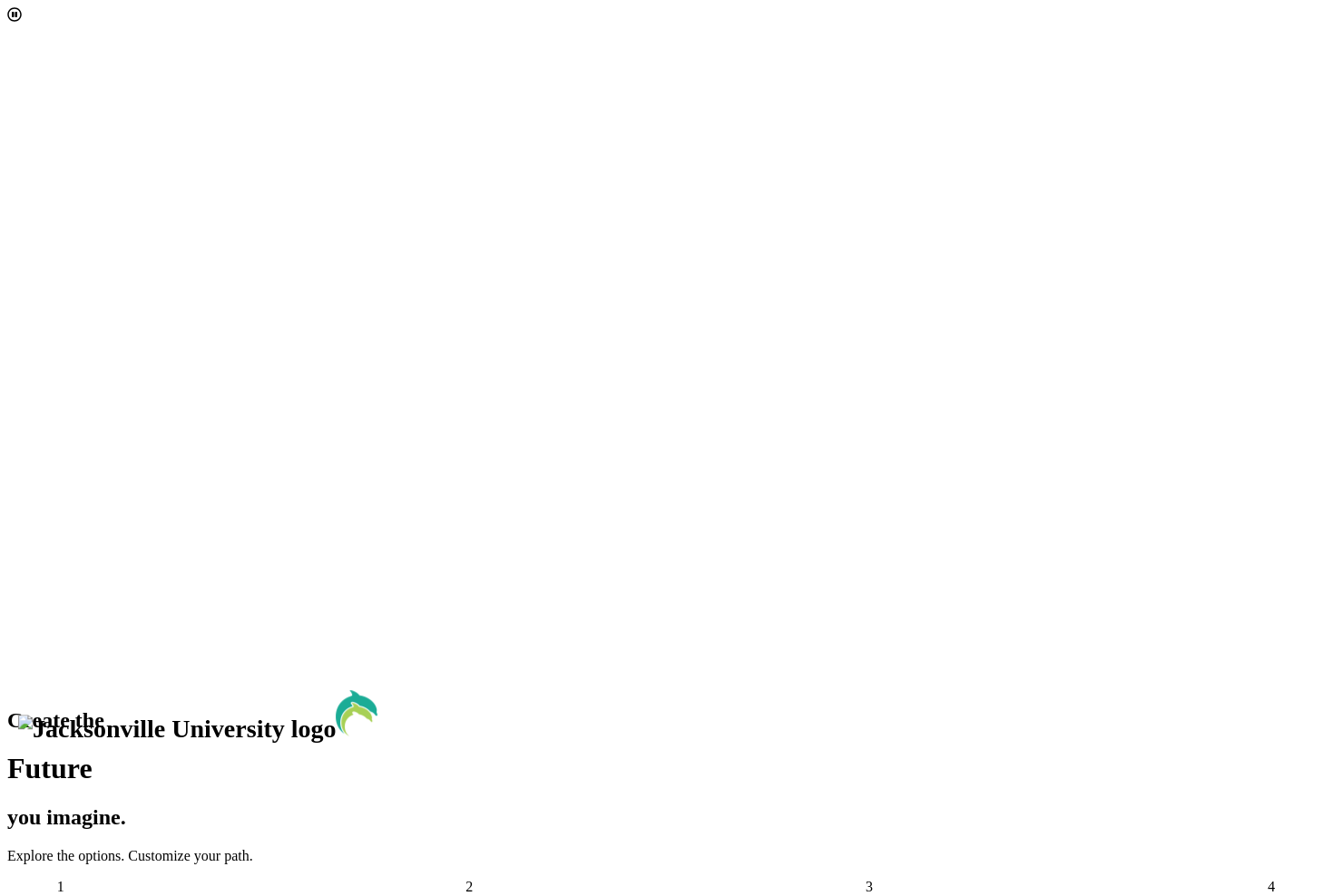  What do you see at coordinates (671, 856) in the screenshot?
I see `p: Explore the options. Customize your path.` at bounding box center [671, 856].